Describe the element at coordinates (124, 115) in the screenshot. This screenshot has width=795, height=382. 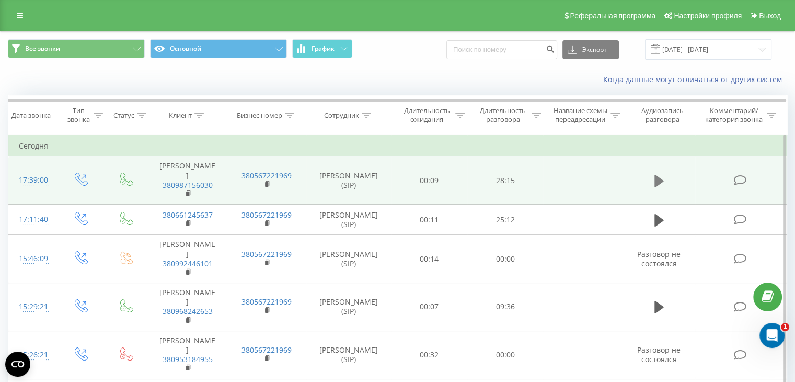
I see `div: Статус` at that location.